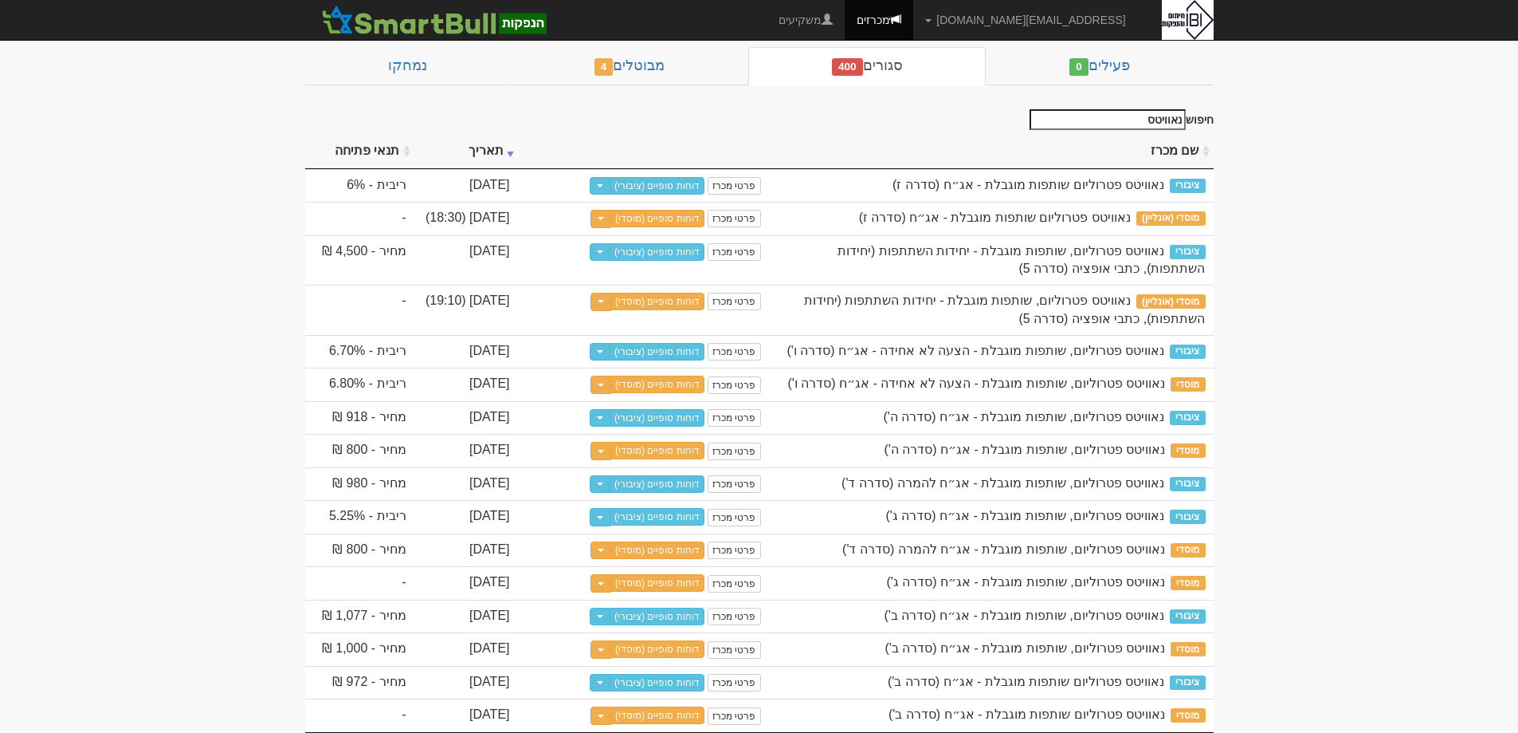 Image resolution: width=1518 pixels, height=733 pixels. Describe the element at coordinates (359, 151) in the screenshot. I see `th: תנאי פתיחה : activate to sort column ascending` at that location.